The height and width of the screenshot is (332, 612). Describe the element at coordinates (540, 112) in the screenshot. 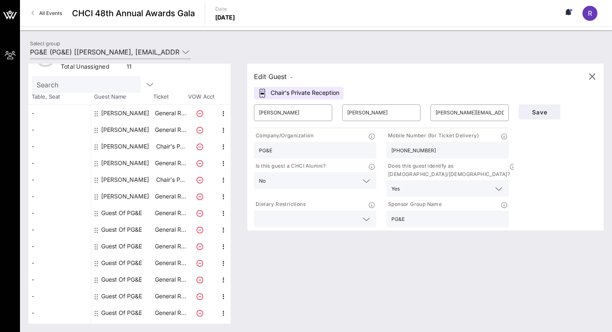

I see `button: Save` at that location.